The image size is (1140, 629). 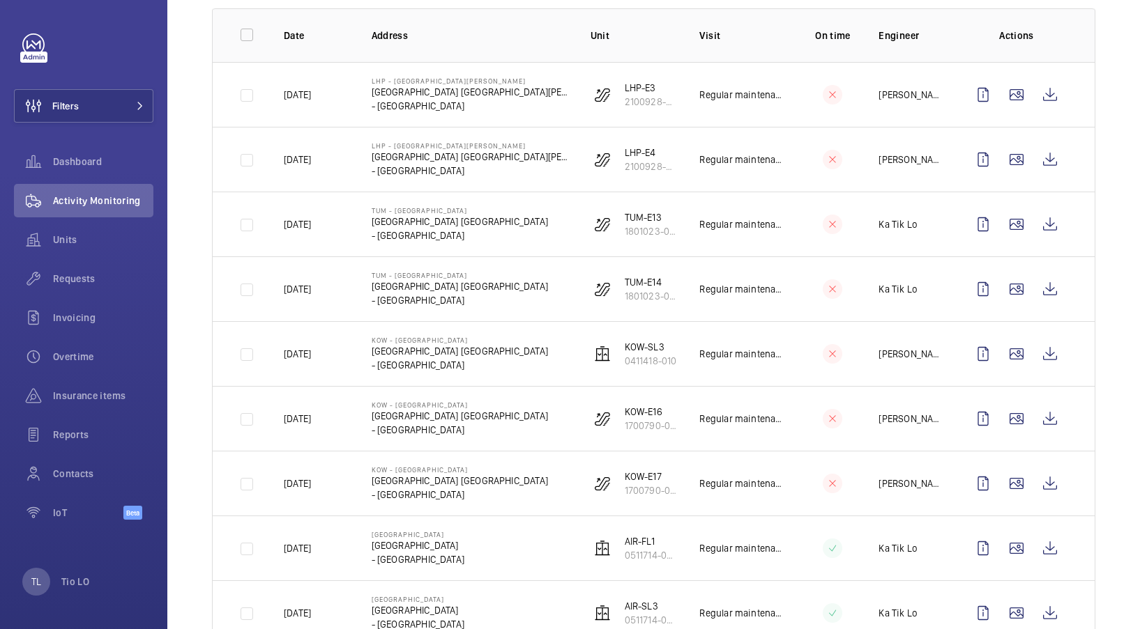 What do you see at coordinates (651, 282) in the screenshot?
I see `p: TUM-E14` at bounding box center [651, 282].